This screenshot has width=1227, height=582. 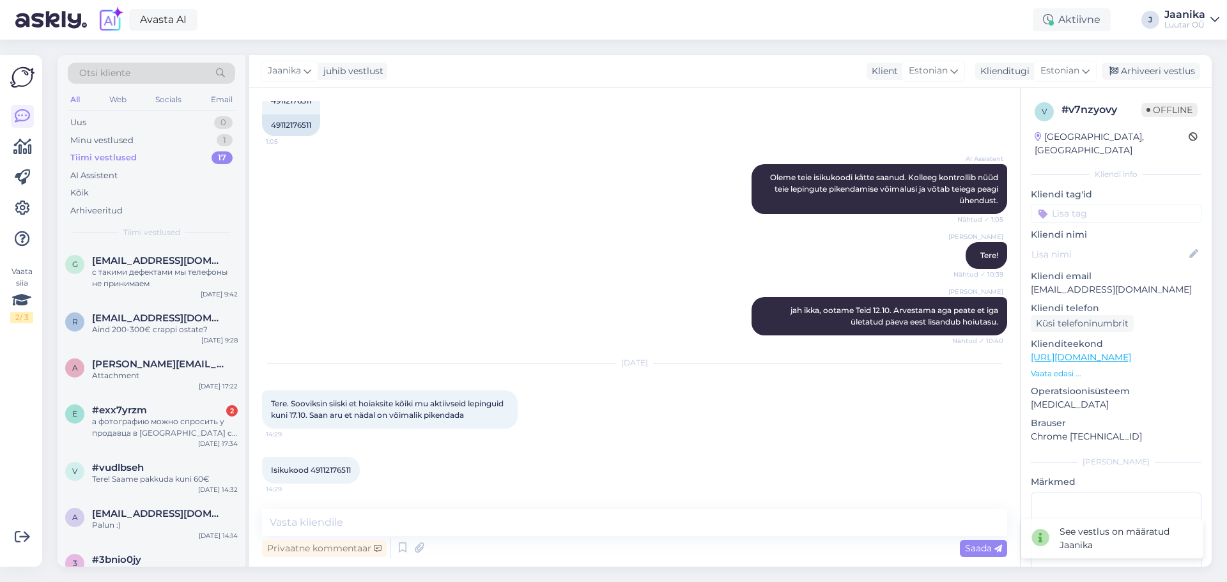 I want to click on p: Kliendi telefon, so click(x=1116, y=308).